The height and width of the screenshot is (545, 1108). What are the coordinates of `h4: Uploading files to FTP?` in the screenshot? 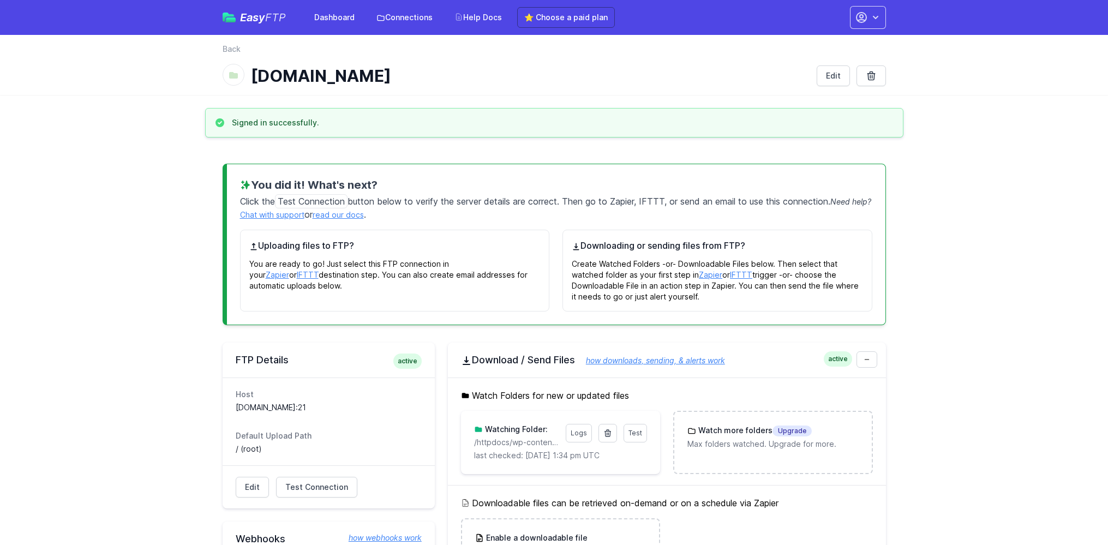 It's located at (395, 245).